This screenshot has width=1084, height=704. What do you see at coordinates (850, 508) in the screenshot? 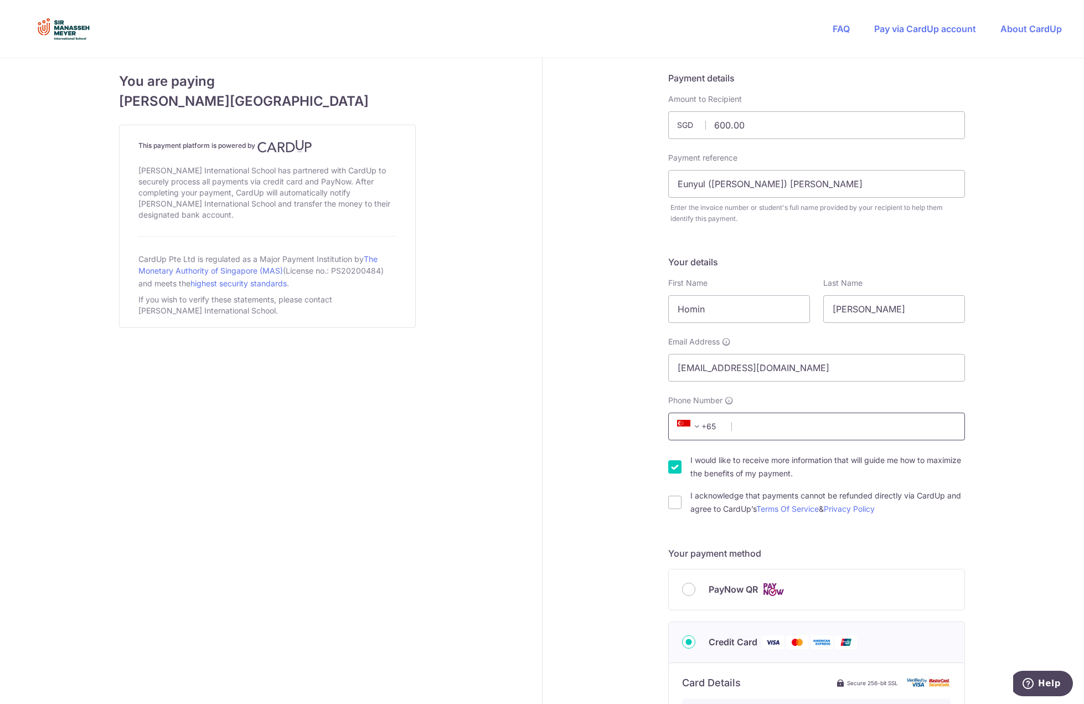
I see `a: Privacy Policy` at bounding box center [850, 508].